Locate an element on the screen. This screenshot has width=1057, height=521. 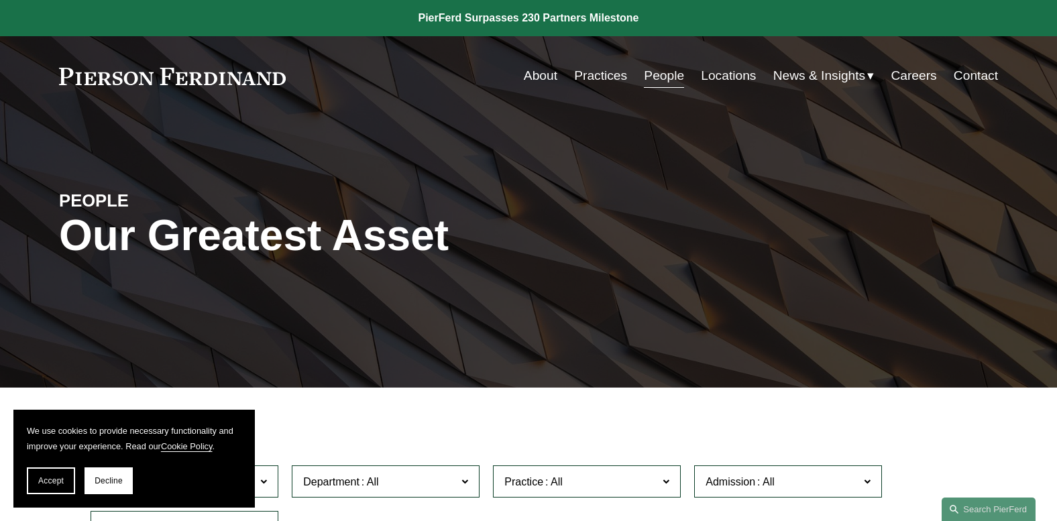
span: Decline is located at coordinates (109, 481).